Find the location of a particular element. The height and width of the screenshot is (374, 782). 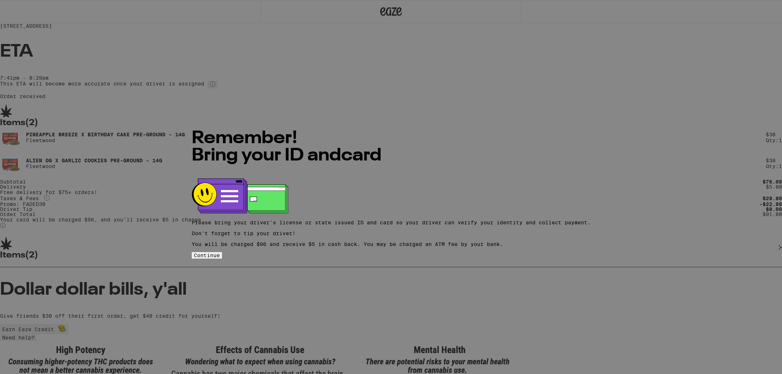

p: Don't forget to tip your driver! is located at coordinates (391, 233).